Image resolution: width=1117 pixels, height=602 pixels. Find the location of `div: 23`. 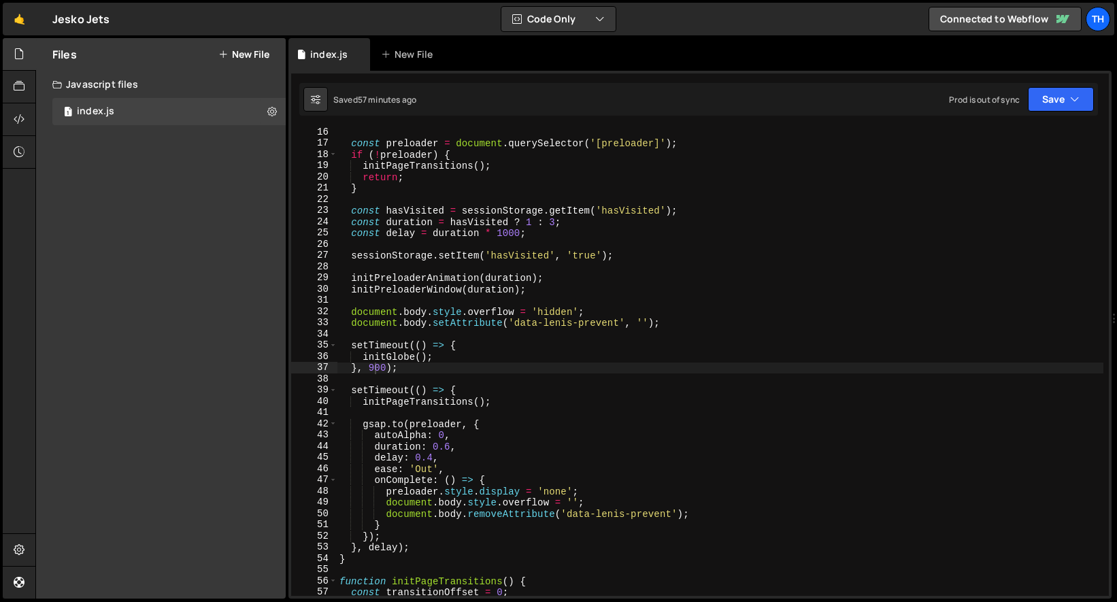

div: 23 is located at coordinates (314, 210).